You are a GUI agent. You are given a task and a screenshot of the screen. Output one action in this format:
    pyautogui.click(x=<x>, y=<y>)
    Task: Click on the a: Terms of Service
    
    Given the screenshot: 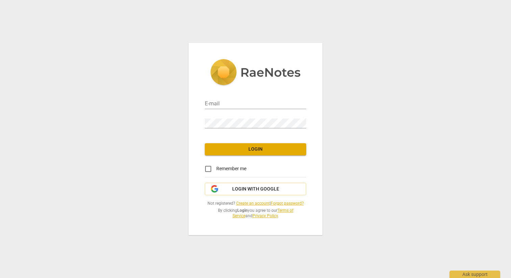 What is the action you would take?
    pyautogui.click(x=263, y=213)
    